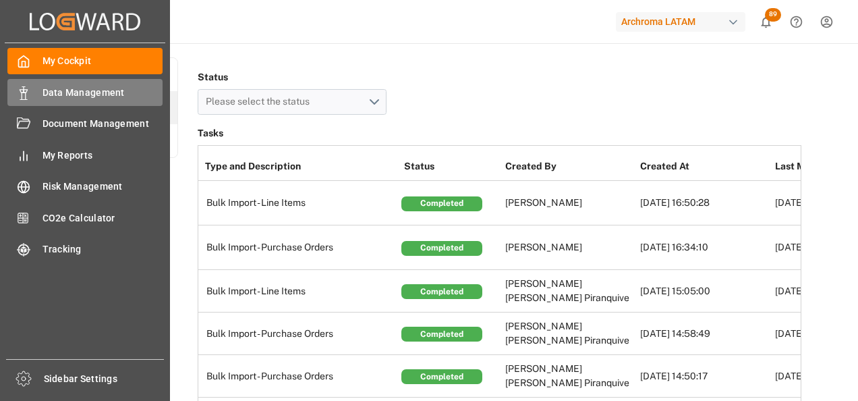 Image resolution: width=858 pixels, height=401 pixels. I want to click on a: Risk Management, so click(85, 186).